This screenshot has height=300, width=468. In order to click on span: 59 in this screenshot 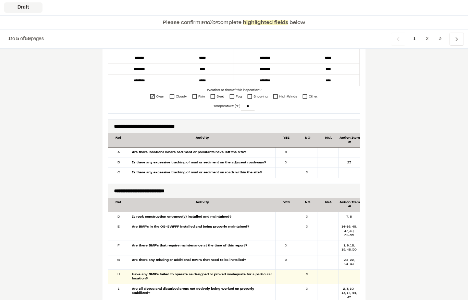, I will do `click(28, 39)`.